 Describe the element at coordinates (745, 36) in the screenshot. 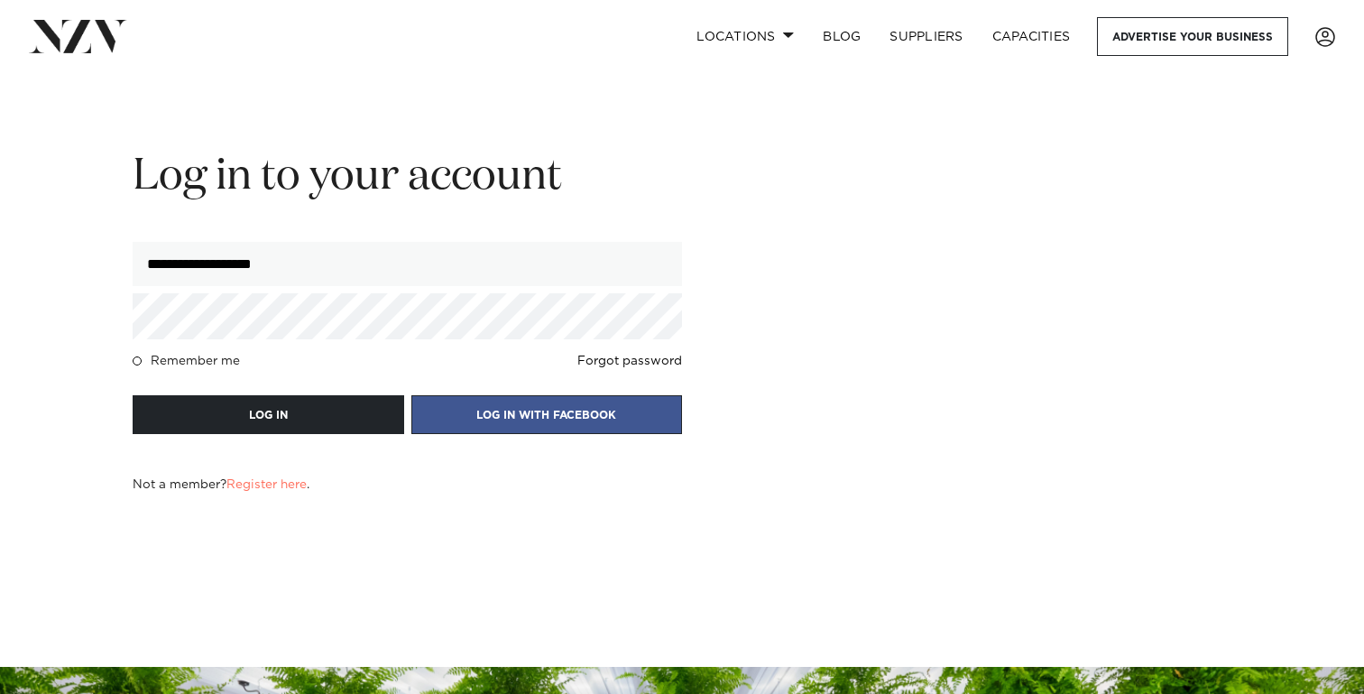

I see `a: Locations` at that location.